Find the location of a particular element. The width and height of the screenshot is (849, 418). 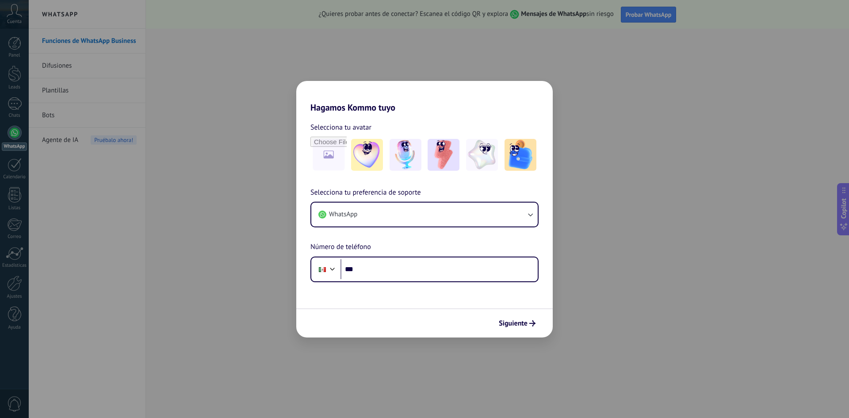

h2: Hagamos Kommo tuyo is located at coordinates (425, 97).